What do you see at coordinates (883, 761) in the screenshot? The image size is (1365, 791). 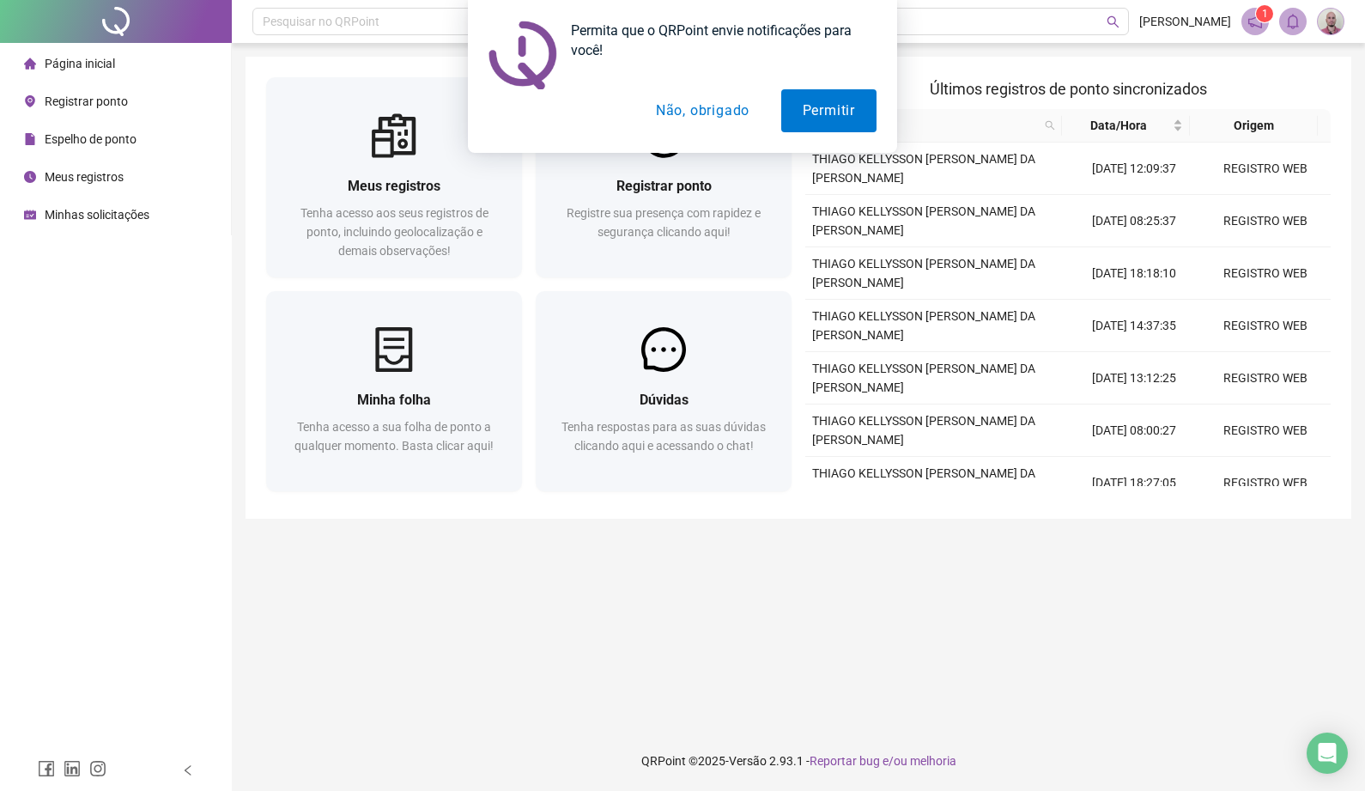 I see `span: Reportar bug e/ou melhoria` at bounding box center [883, 761].